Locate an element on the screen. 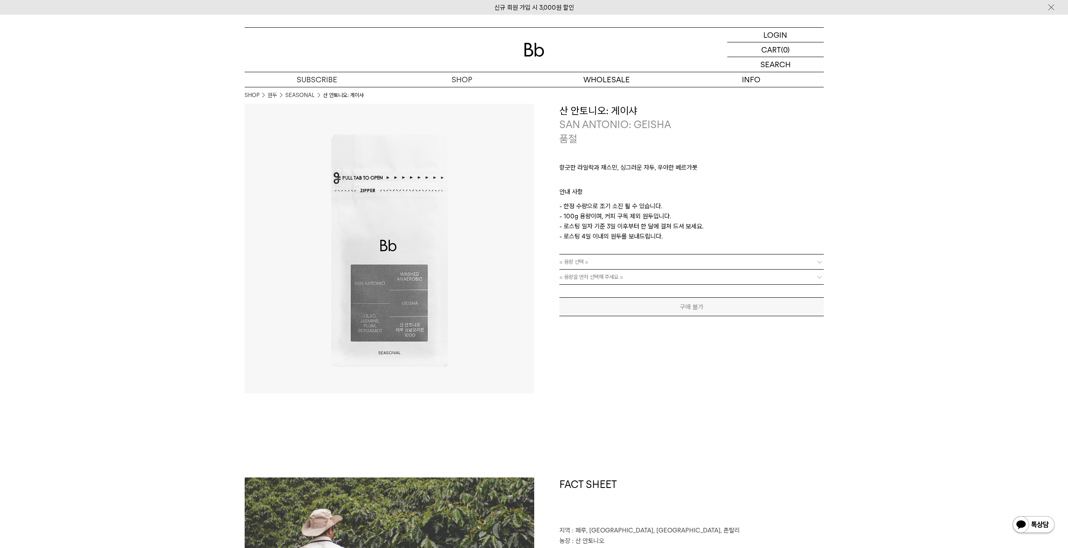 The width and height of the screenshot is (1068, 548). p: ㅤ is located at coordinates (691, 182).